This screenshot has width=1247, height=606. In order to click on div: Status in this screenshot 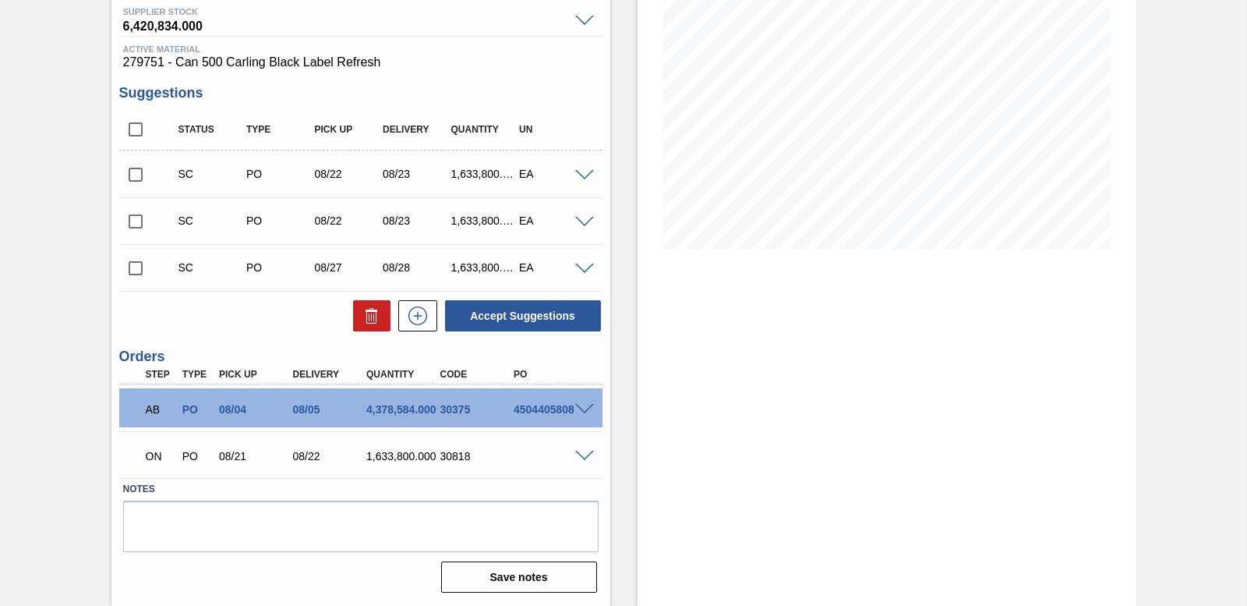, I will do `click(212, 129)`.